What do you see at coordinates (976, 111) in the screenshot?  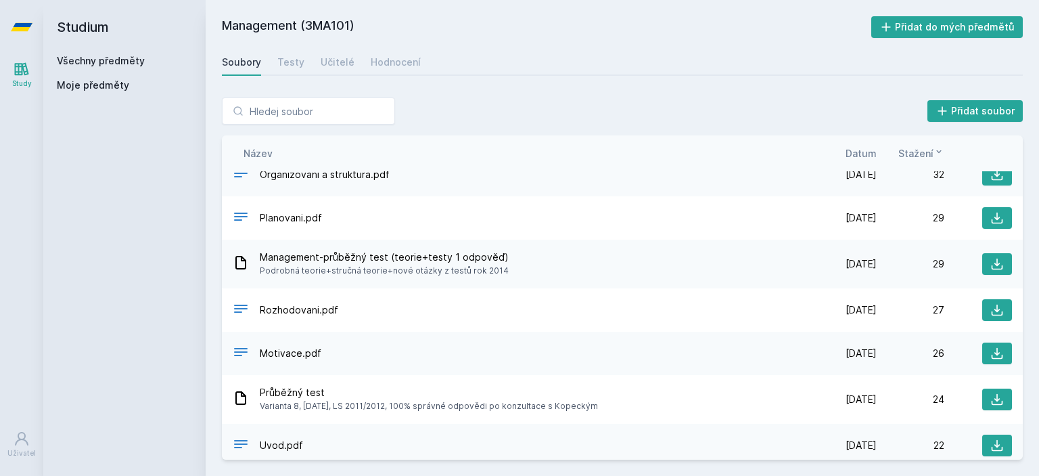 I see `a: Přidat soubor` at bounding box center [976, 111].